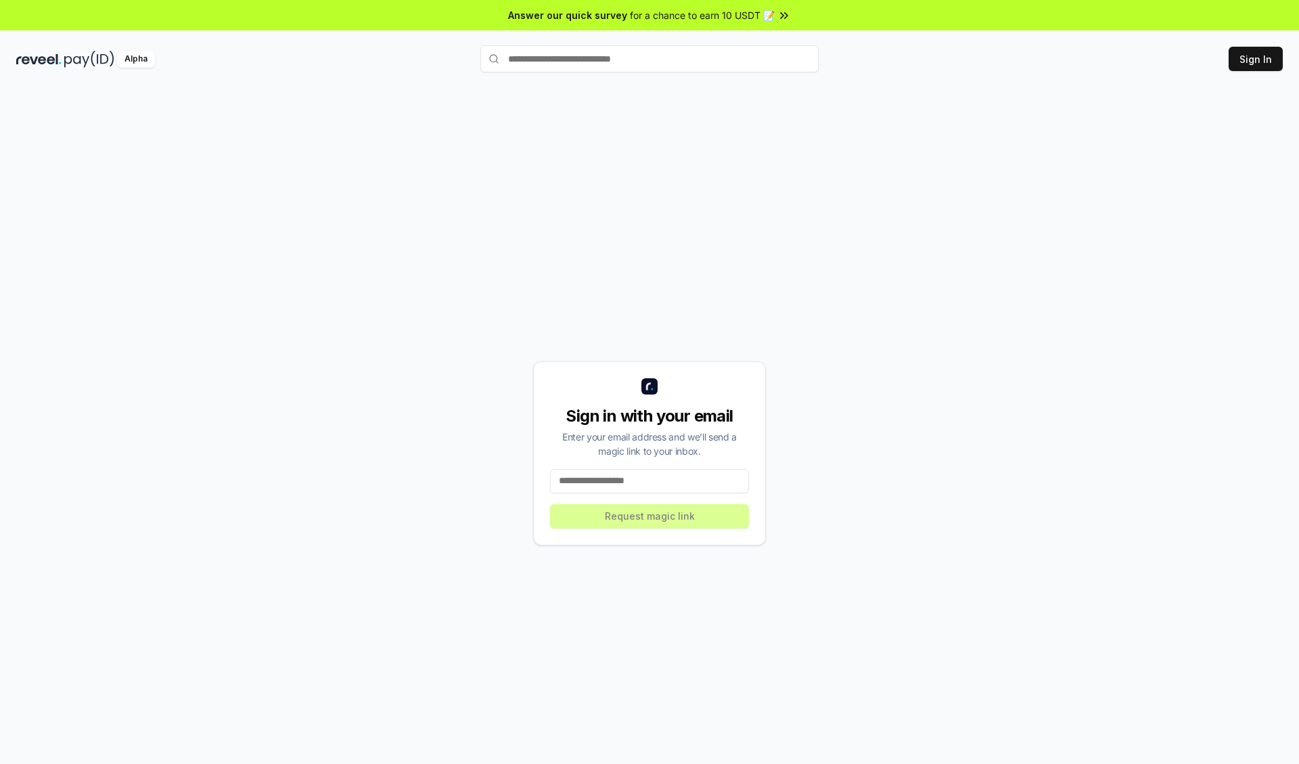  I want to click on button: Sign In, so click(1256, 59).